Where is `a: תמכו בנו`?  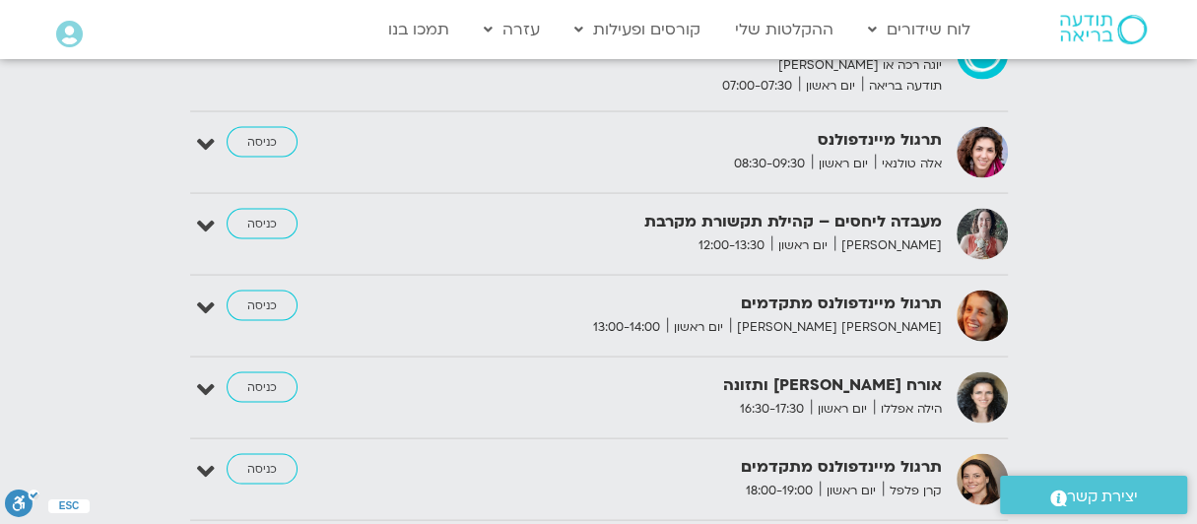 a: תמכו בנו is located at coordinates (419, 30).